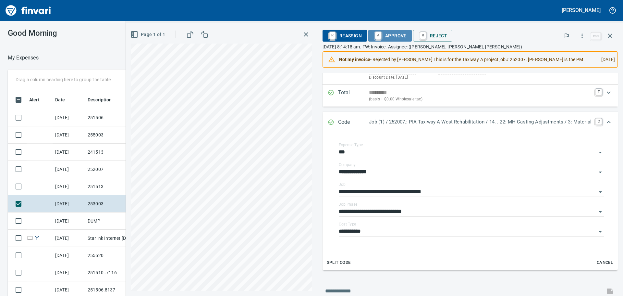  Describe the element at coordinates (148, 34) in the screenshot. I see `span: Page 1 of 1` at that location.